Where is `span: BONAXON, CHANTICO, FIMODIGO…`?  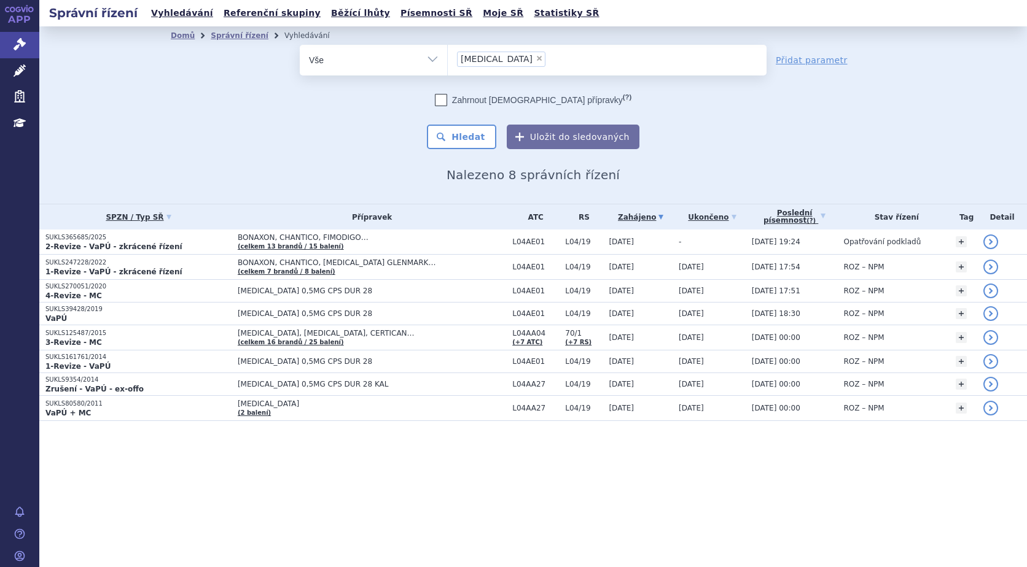
span: BONAXON, CHANTICO, FIMODIGO… is located at coordinates (371, 238).